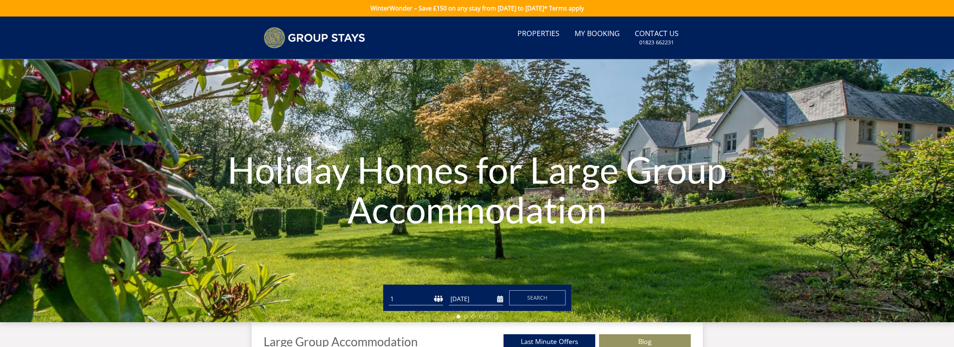 The width and height of the screenshot is (954, 347). Describe the element at coordinates (597, 34) in the screenshot. I see `a: My Booking` at that location.